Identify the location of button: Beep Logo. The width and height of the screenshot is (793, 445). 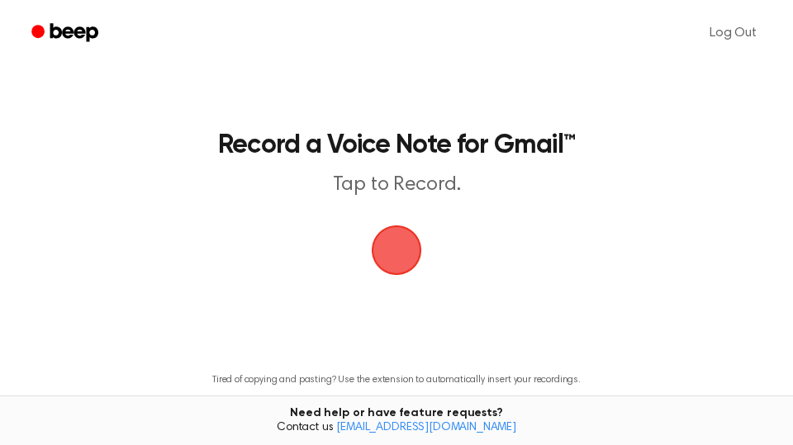
(397, 250).